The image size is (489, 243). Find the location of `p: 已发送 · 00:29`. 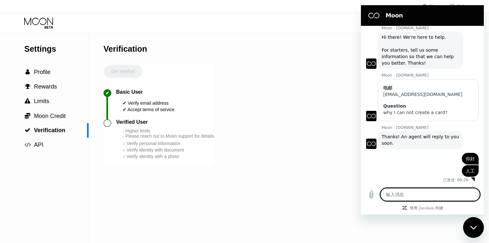

p: 已发送 · 00:29 is located at coordinates (95, 175).